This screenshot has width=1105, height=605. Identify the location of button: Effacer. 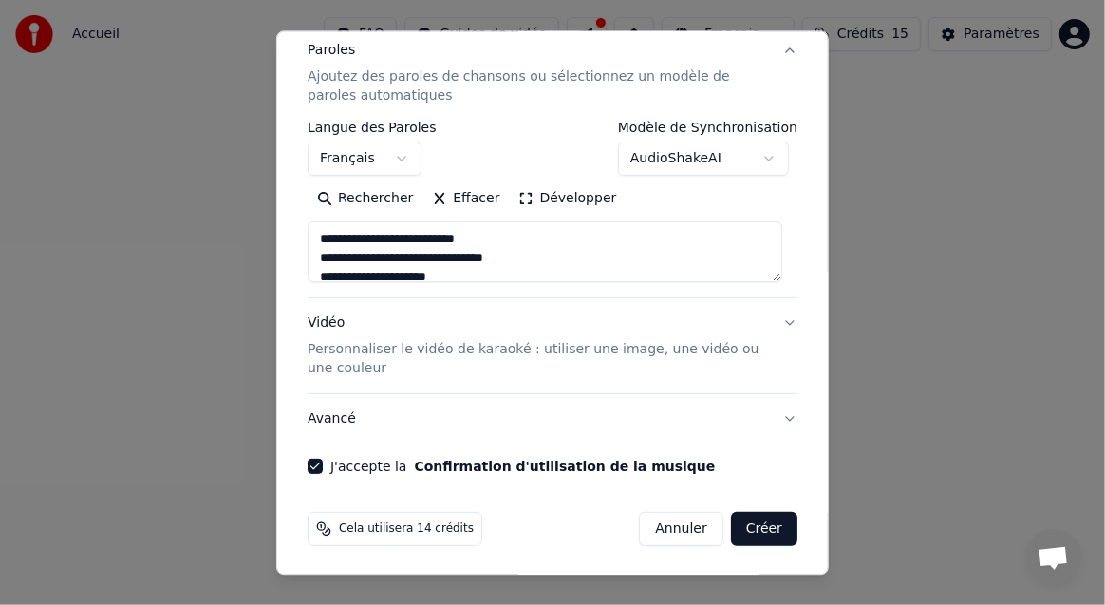
(465, 199).